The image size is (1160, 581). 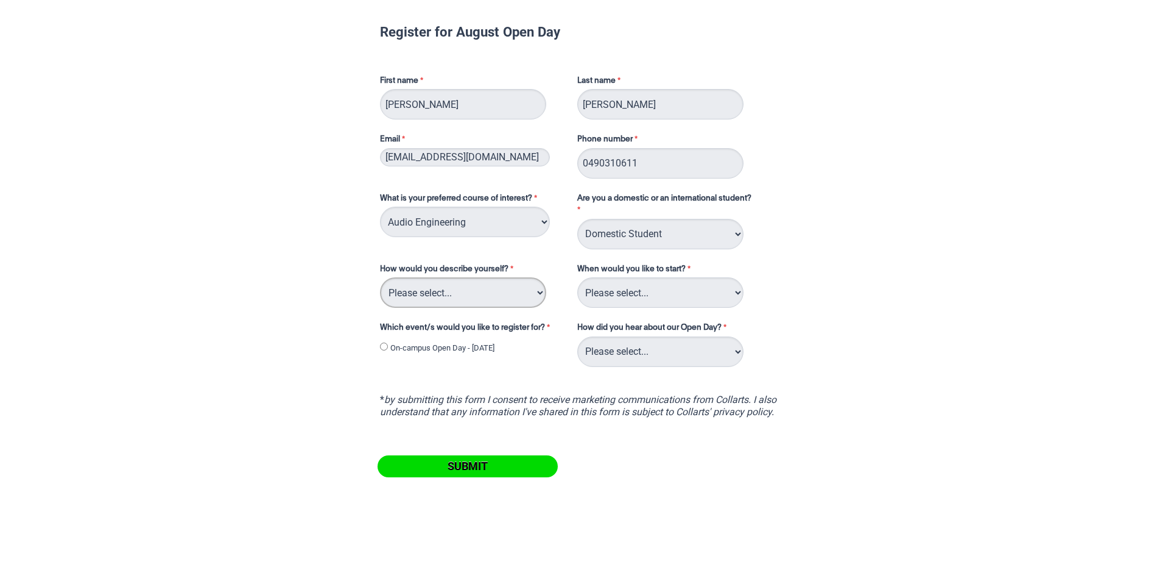 I want to click on label: First name, so click(x=473, y=82).